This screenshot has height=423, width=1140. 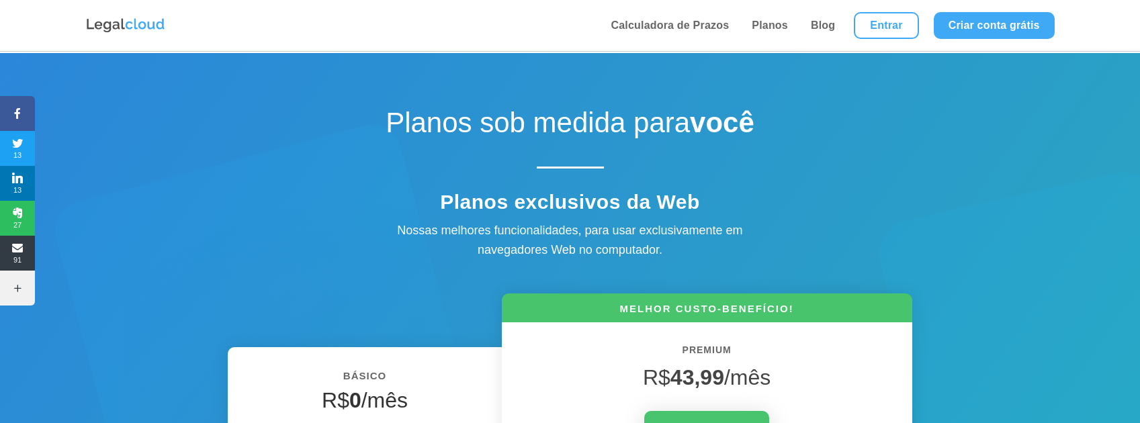 What do you see at coordinates (995, 26) in the screenshot?
I see `a: Criar conta grátis` at bounding box center [995, 26].